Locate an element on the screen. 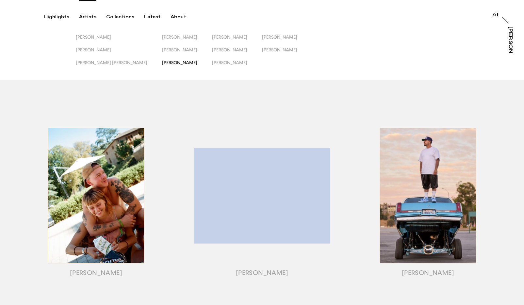 The image size is (524, 305). div: Latest is located at coordinates (152, 17).